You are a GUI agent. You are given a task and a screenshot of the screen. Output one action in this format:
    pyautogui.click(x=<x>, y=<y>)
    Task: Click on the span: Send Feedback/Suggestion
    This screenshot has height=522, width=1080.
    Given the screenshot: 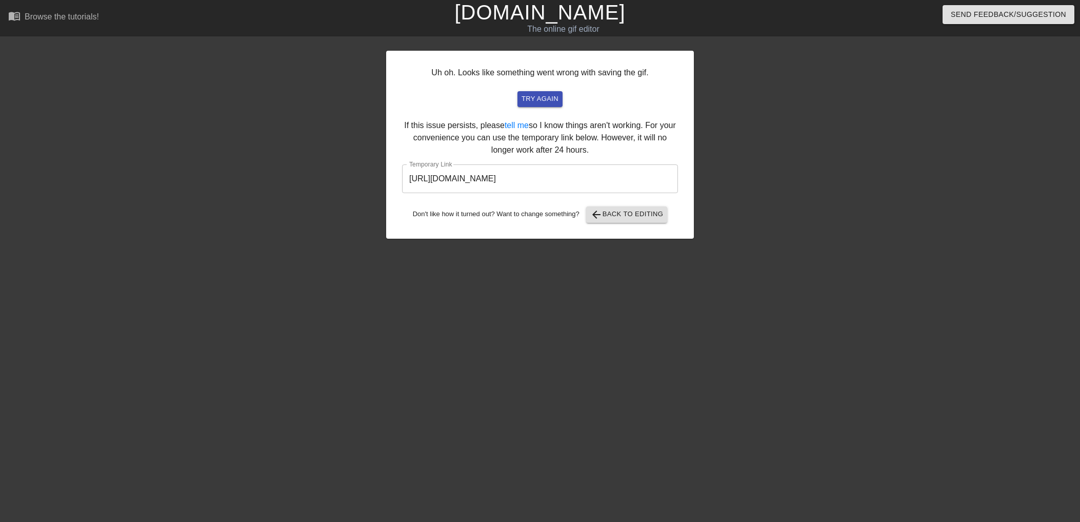 What is the action you would take?
    pyautogui.click(x=1008, y=14)
    